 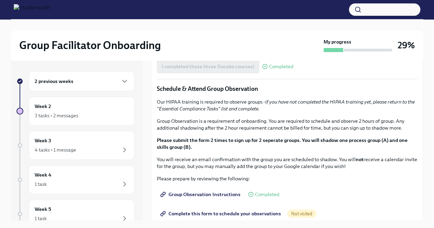 I want to click on a: Week 23 tasks • 2 messages, so click(x=76, y=111).